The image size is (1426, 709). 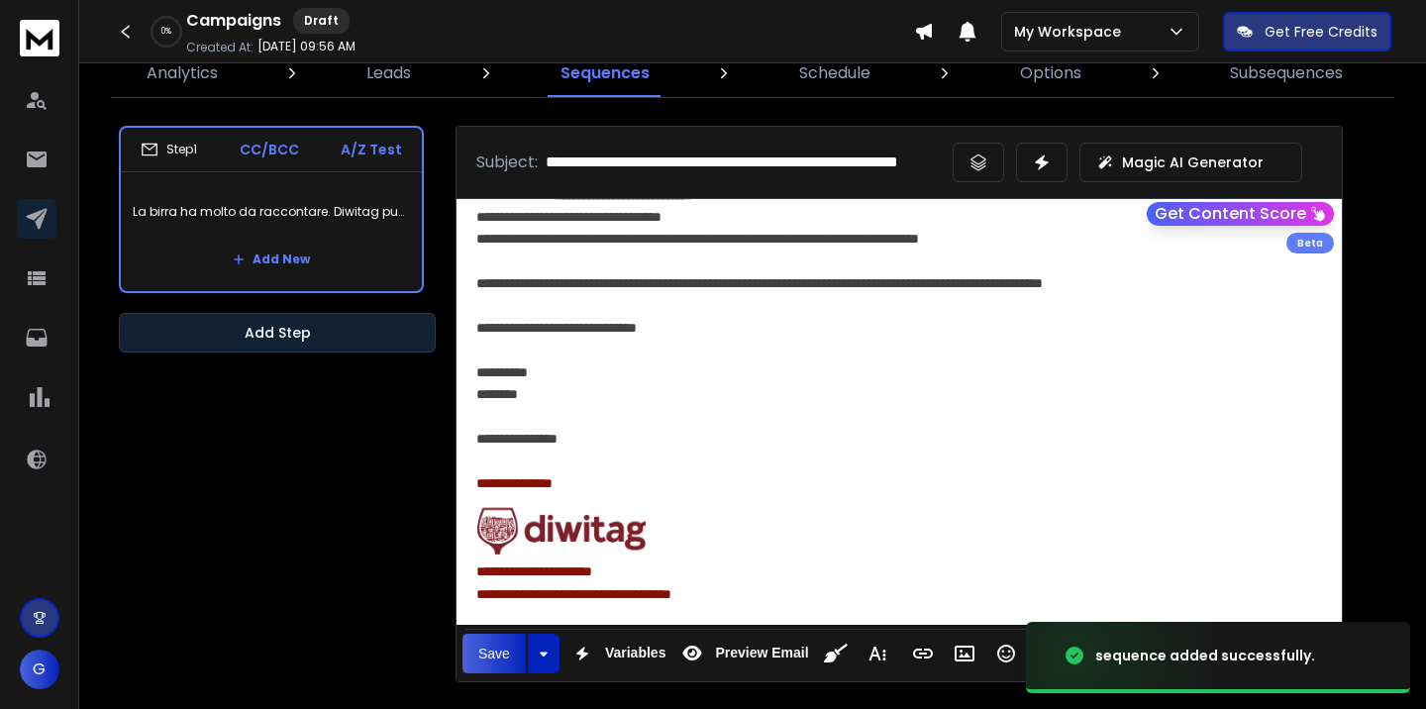 I want to click on p: Sequences, so click(x=605, y=73).